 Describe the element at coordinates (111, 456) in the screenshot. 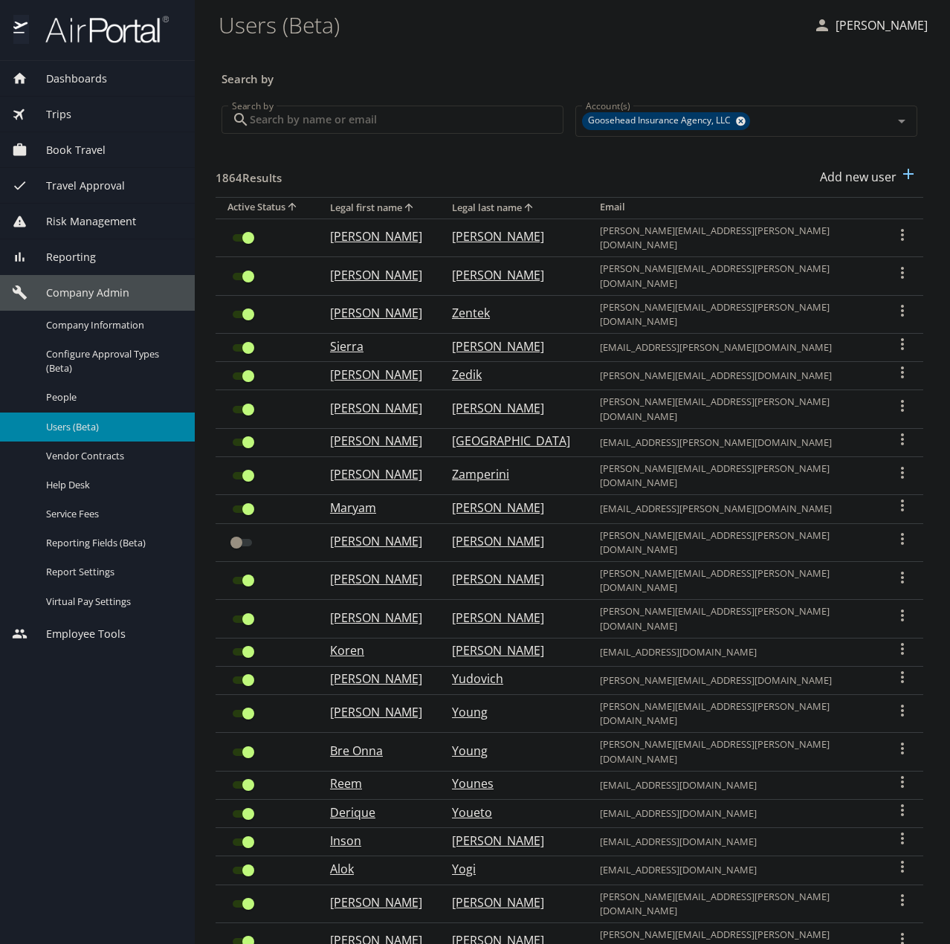

I see `span: Vendor Contracts` at that location.